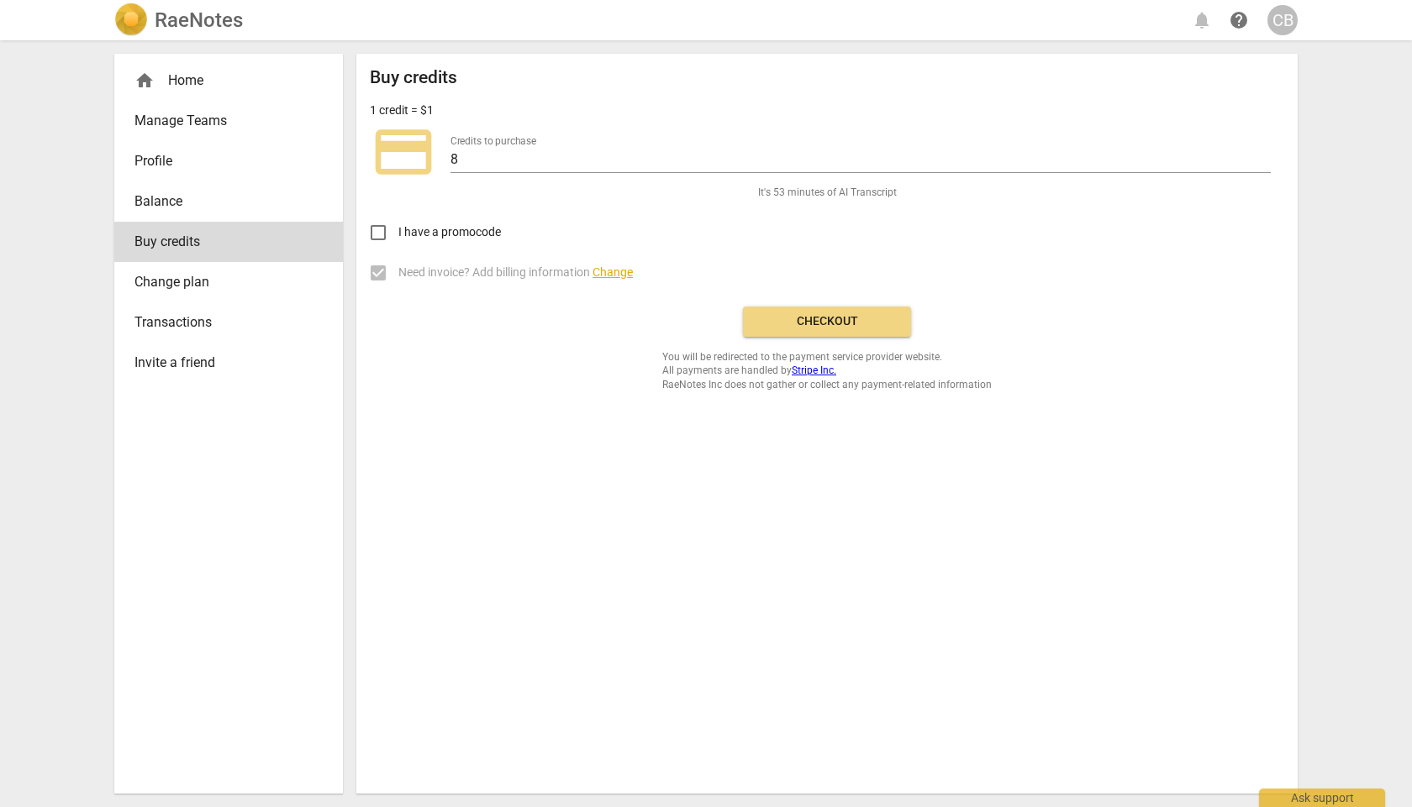  Describe the element at coordinates (145, 81) in the screenshot. I see `span: home` at that location.